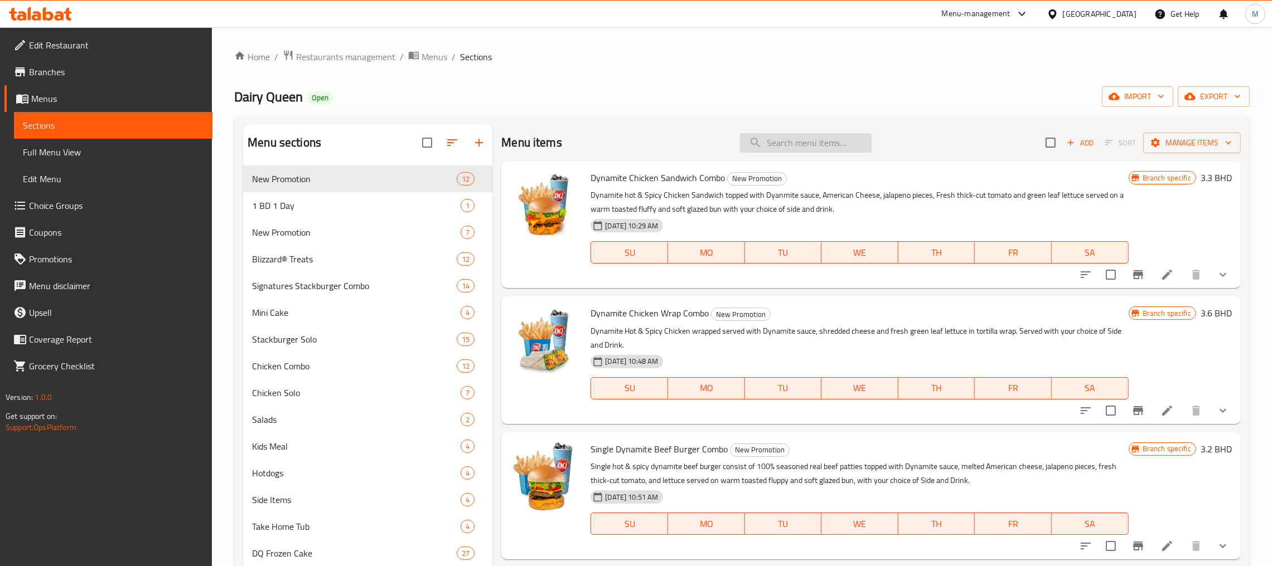 The width and height of the screenshot is (1272, 566). I want to click on img: Dynamite Chicken Wrap Combo, so click(546, 341).